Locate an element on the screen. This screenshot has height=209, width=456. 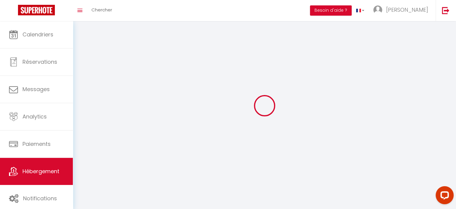
img: Super Booking is located at coordinates (36, 10).